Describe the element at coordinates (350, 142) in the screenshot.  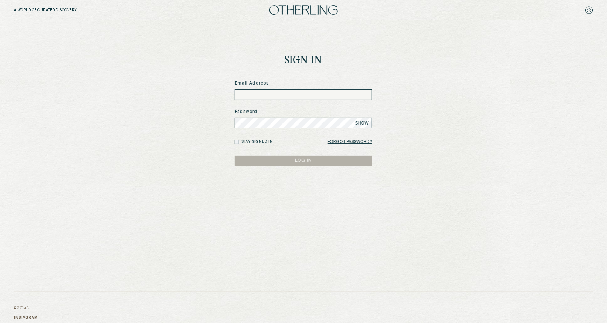
I see `a: Forgot Password?` at that location.